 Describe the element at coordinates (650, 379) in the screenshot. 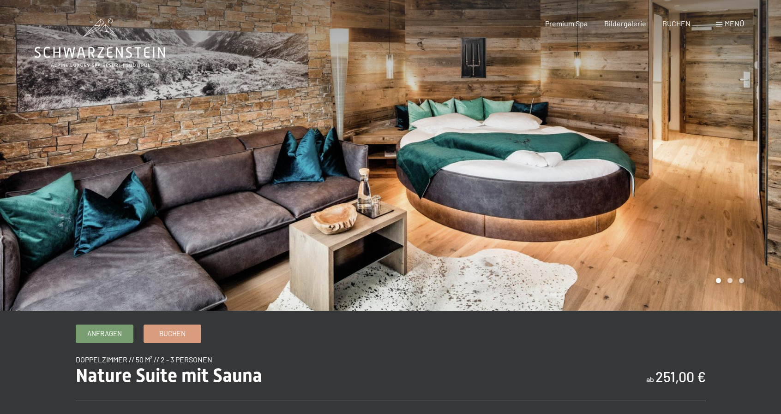

I see `span: ab` at that location.